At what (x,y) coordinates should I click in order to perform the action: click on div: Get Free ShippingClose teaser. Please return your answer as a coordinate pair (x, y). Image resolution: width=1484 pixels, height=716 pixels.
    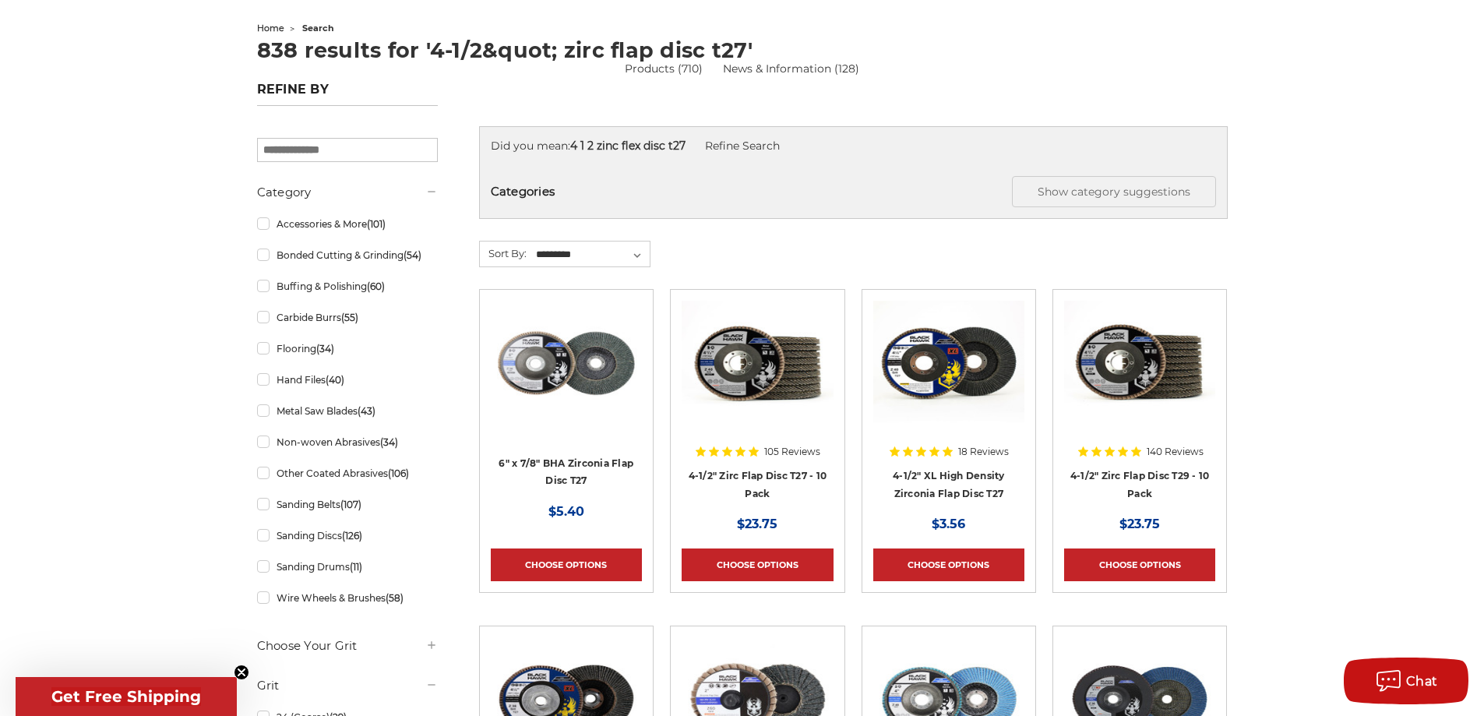
    Looking at the image, I should click on (126, 697).